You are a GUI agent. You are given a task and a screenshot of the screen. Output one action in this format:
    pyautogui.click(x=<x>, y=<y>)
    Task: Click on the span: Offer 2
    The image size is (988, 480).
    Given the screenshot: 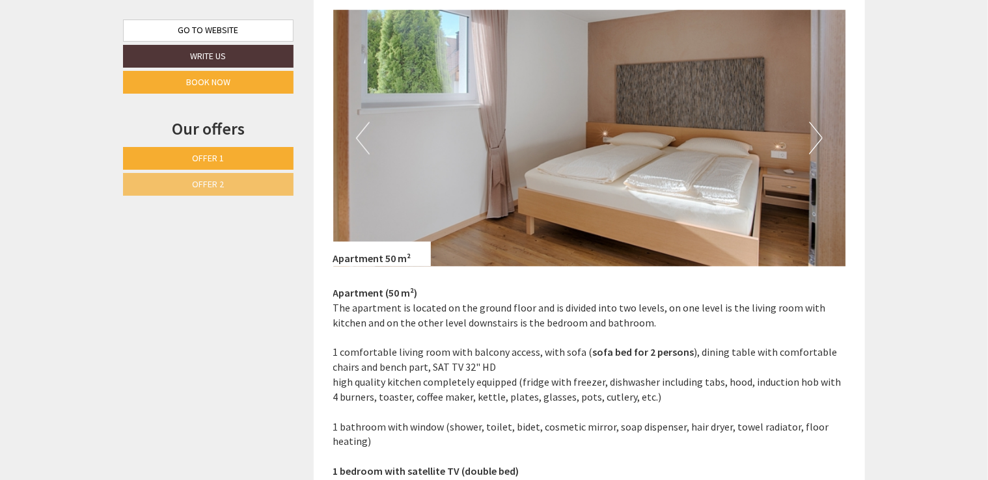 What is the action you would take?
    pyautogui.click(x=208, y=184)
    